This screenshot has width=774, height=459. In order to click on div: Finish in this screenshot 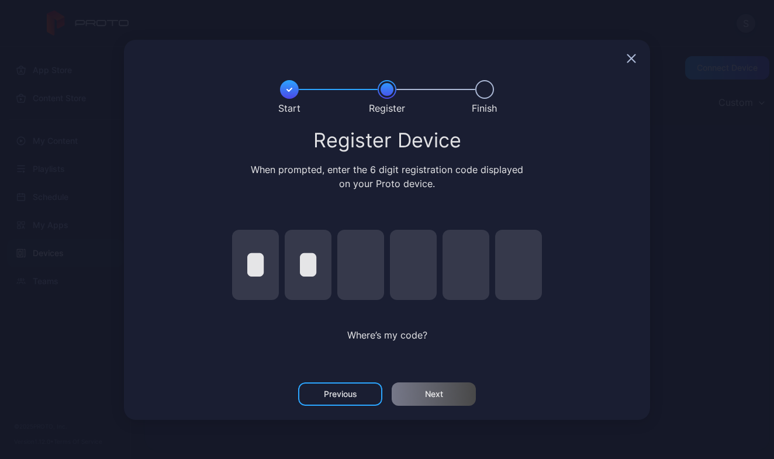, I will do `click(484, 108)`.